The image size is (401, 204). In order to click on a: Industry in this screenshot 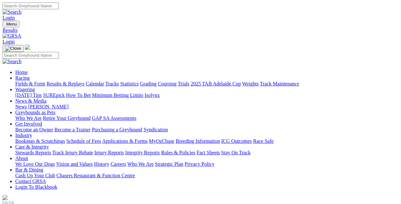, I will do `click(24, 135)`.